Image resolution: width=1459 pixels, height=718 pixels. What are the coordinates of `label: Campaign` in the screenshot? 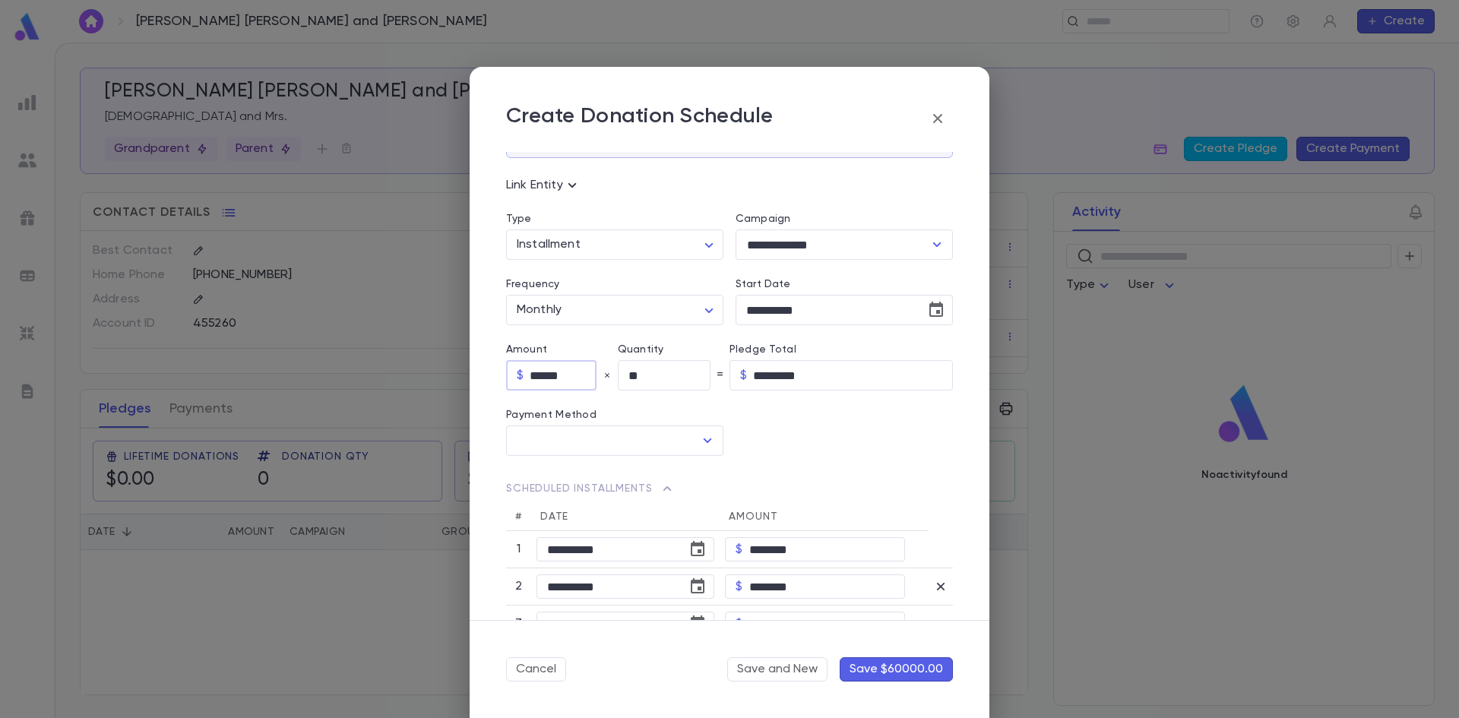 It's located at (763, 219).